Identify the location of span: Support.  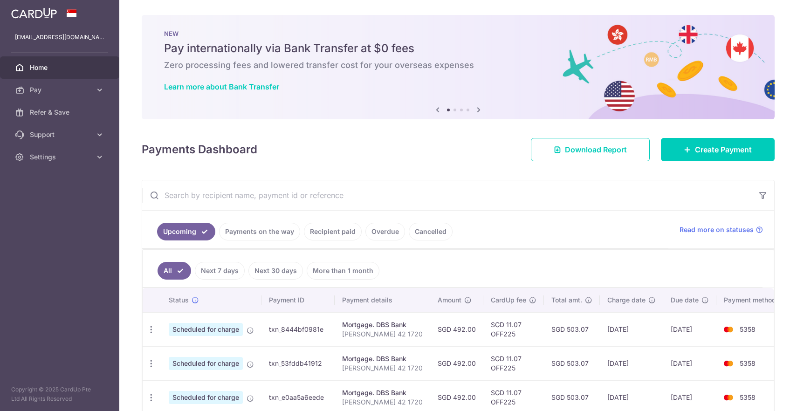
(61, 135).